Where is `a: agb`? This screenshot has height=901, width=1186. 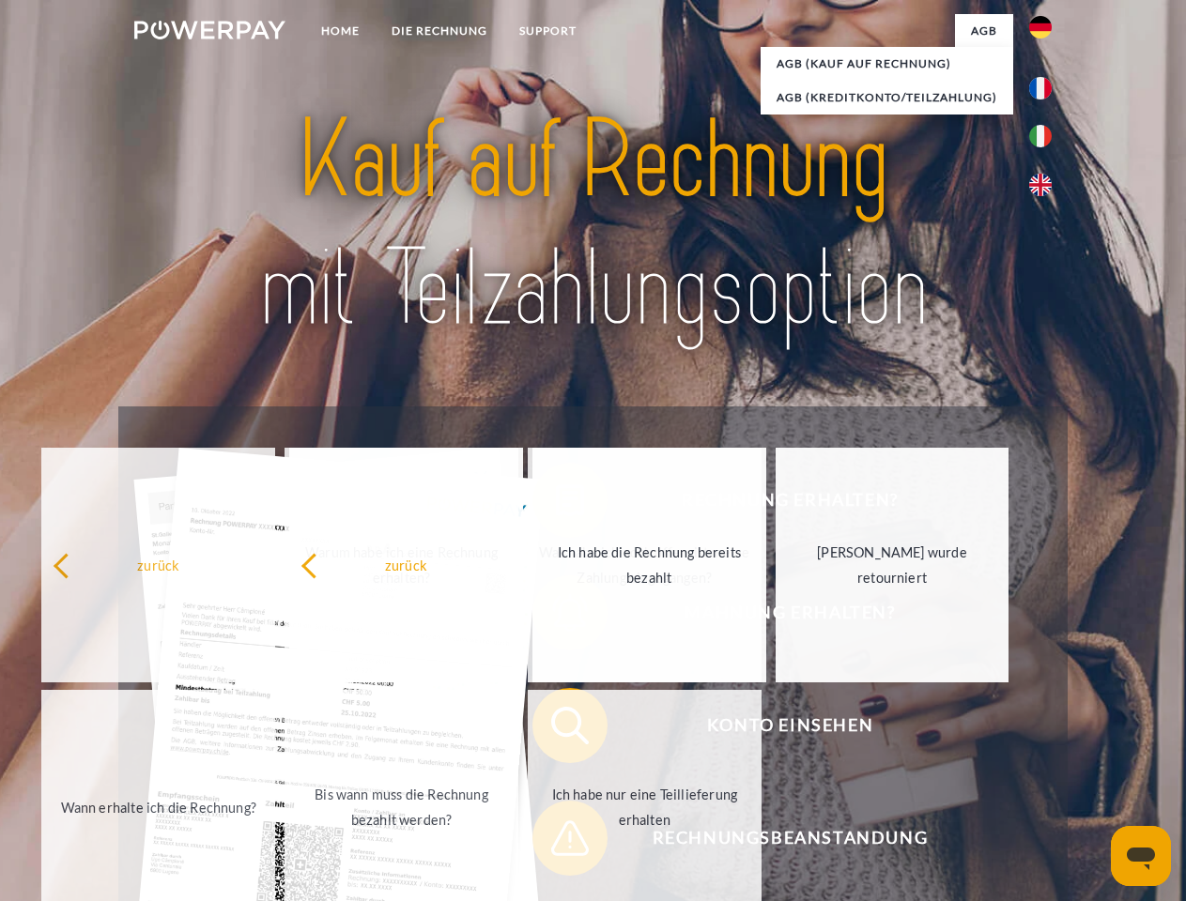
a: agb is located at coordinates (984, 31).